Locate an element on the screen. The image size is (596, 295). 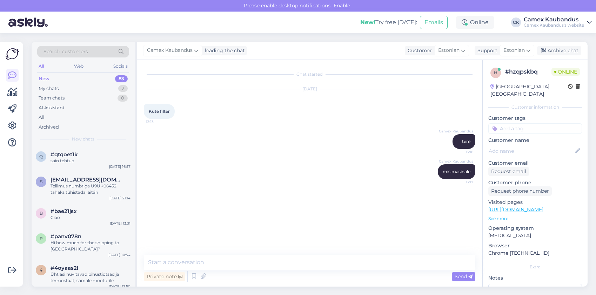
p: Customer email is located at coordinates (535, 163).